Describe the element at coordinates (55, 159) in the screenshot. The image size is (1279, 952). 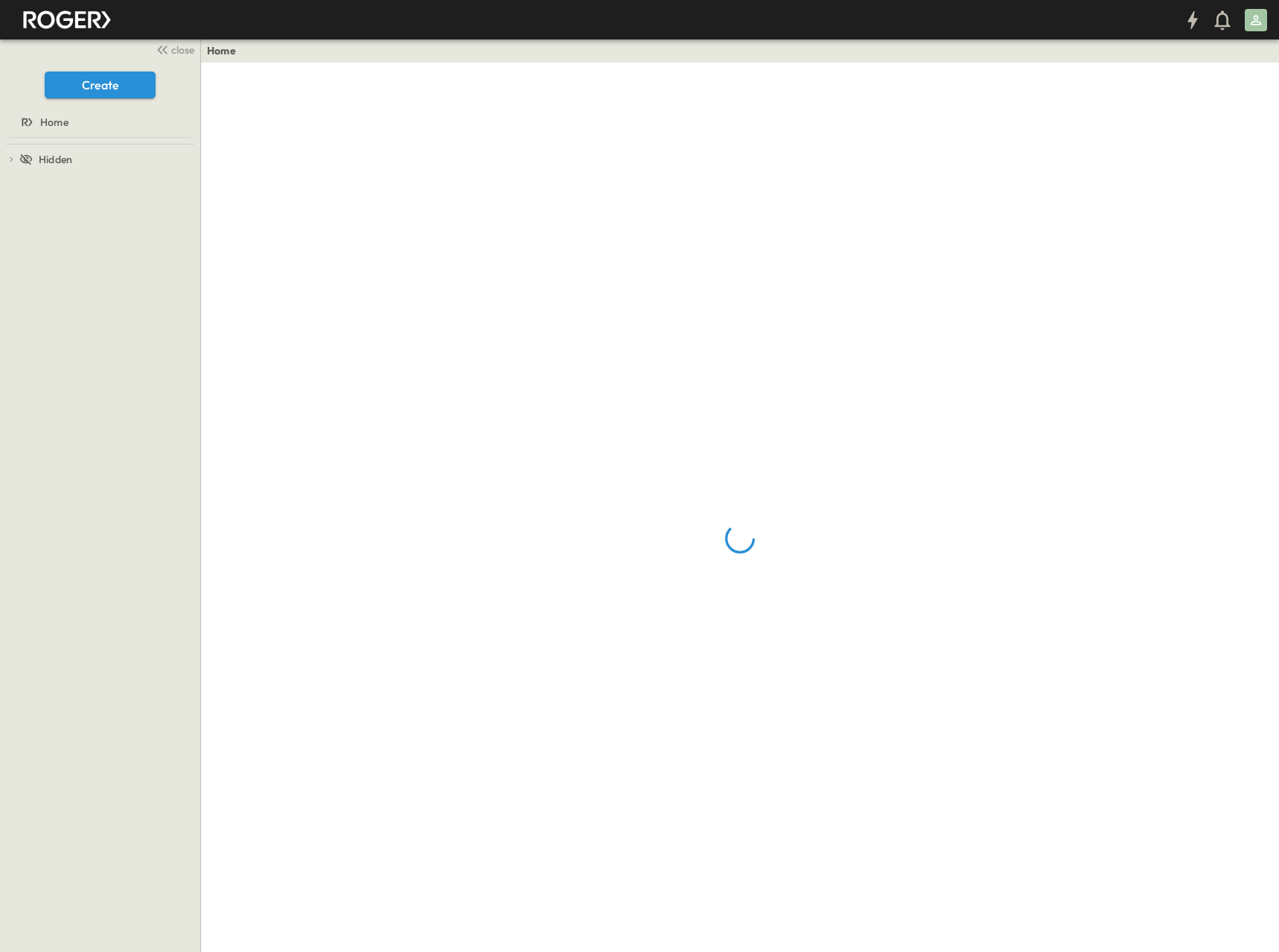
I see `span: Hidden` at that location.